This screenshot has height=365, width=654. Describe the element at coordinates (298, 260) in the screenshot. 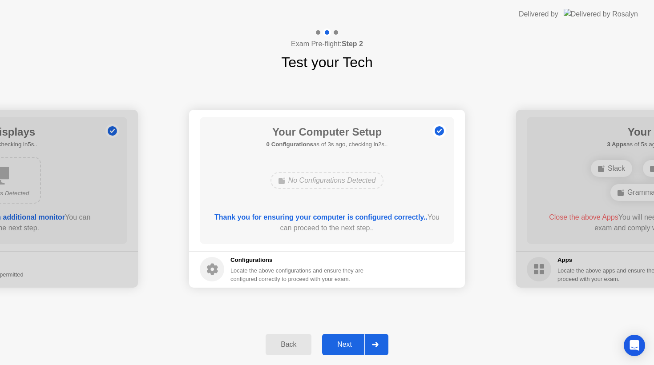

I see `h5: Configurations` at that location.